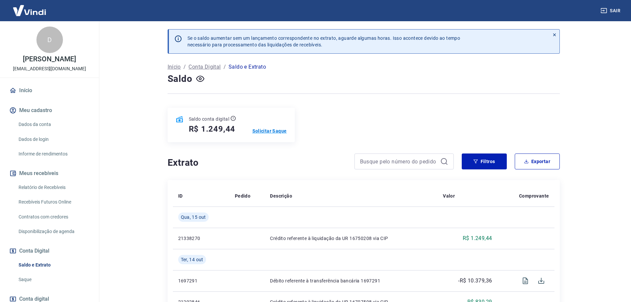  I want to click on p: Solicitar Saque, so click(269, 131).